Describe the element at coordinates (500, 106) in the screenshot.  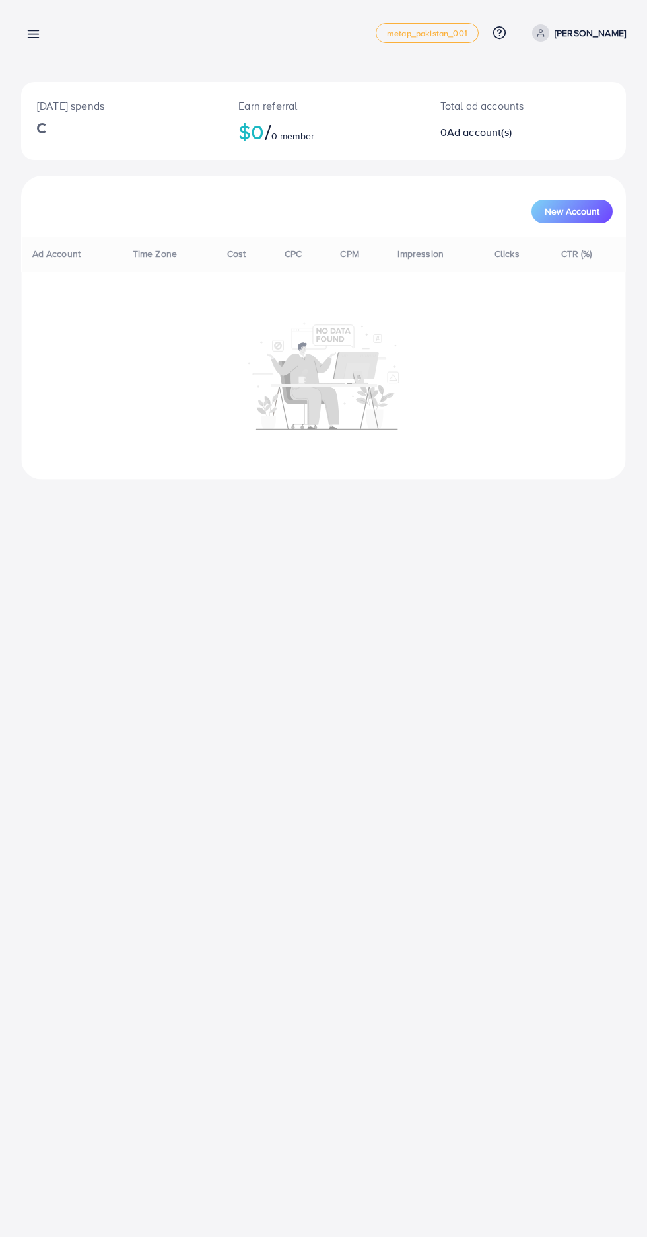
I see `p: Total ad accounts` at that location.